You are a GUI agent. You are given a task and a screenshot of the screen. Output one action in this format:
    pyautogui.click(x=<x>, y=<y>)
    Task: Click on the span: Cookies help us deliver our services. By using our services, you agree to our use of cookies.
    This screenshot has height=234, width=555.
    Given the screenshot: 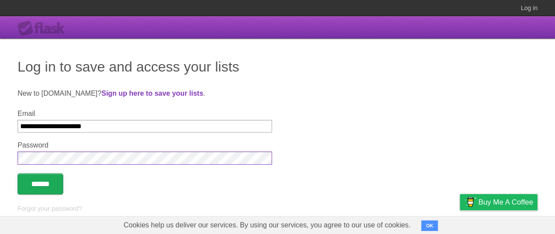 What is the action you would take?
    pyautogui.click(x=267, y=225)
    